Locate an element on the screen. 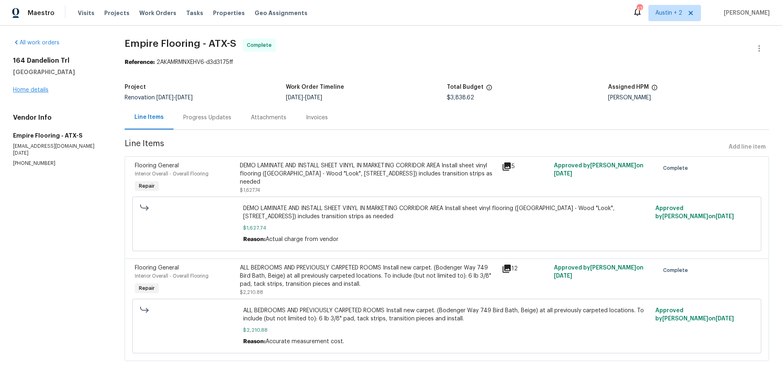  a: All work orders is located at coordinates (36, 43).